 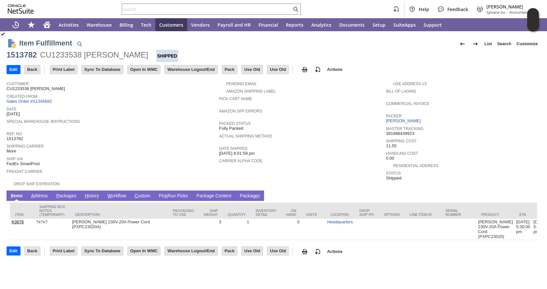 I want to click on span: FedEx SmartPost, so click(x=23, y=164).